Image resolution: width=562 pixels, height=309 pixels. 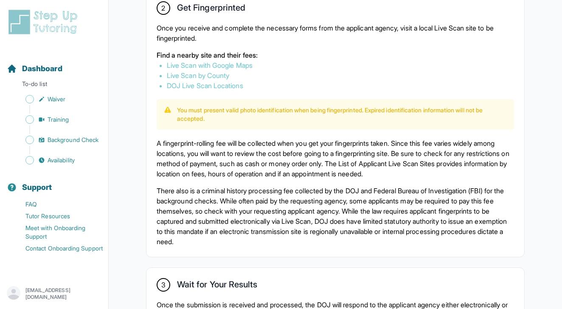 What do you see at coordinates (205, 86) in the screenshot?
I see `a: DOJ Live Scan Locations` at bounding box center [205, 86].